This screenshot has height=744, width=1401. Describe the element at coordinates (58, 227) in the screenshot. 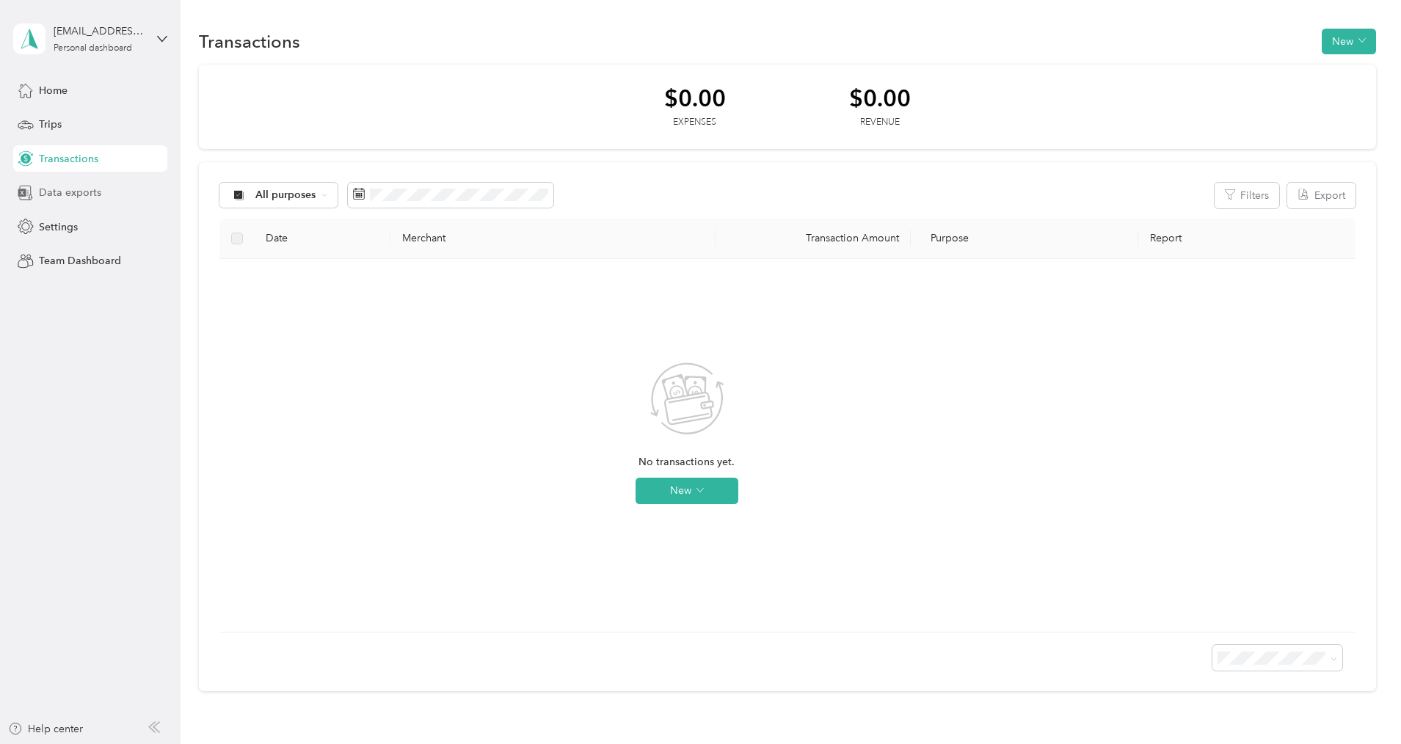

I see `span: Settings` at that location.